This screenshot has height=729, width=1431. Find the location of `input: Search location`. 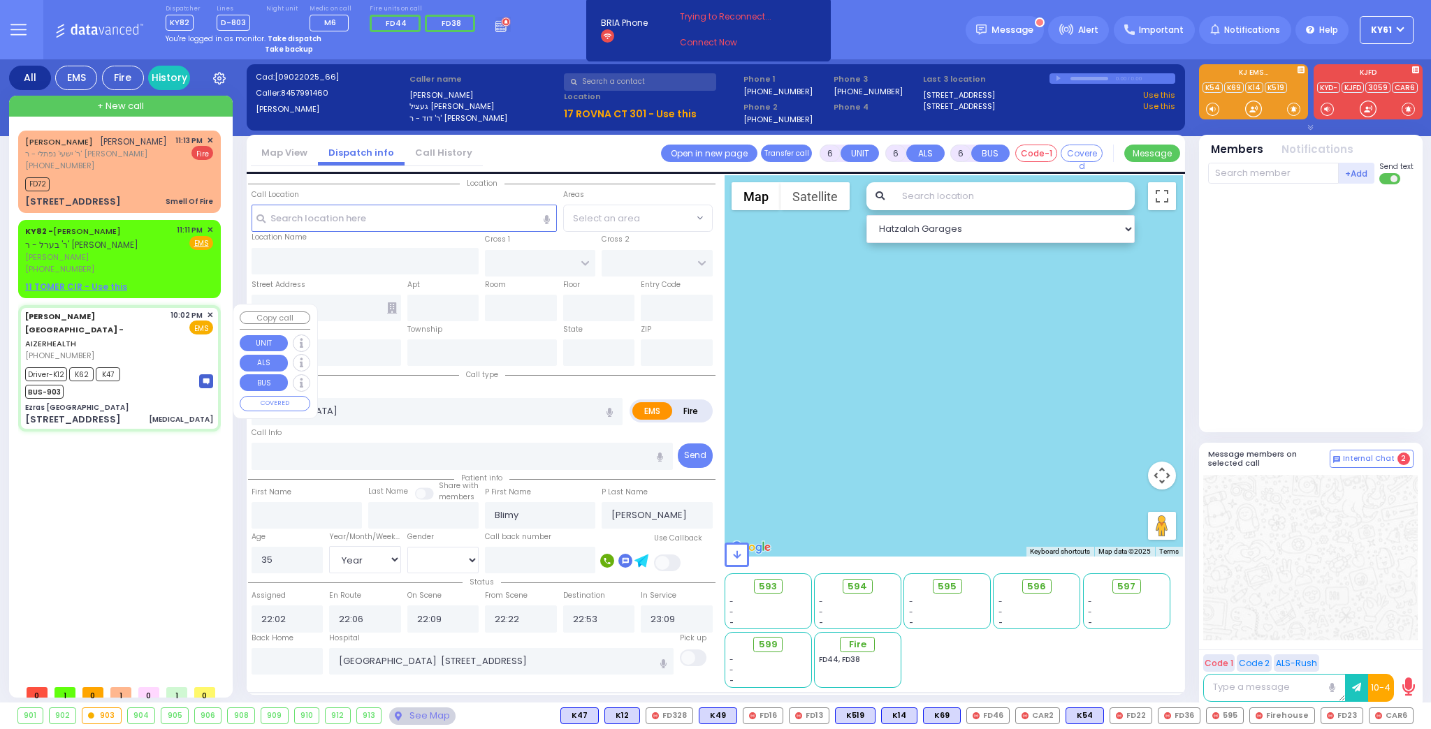

input: Search location is located at coordinates (1014, 196).